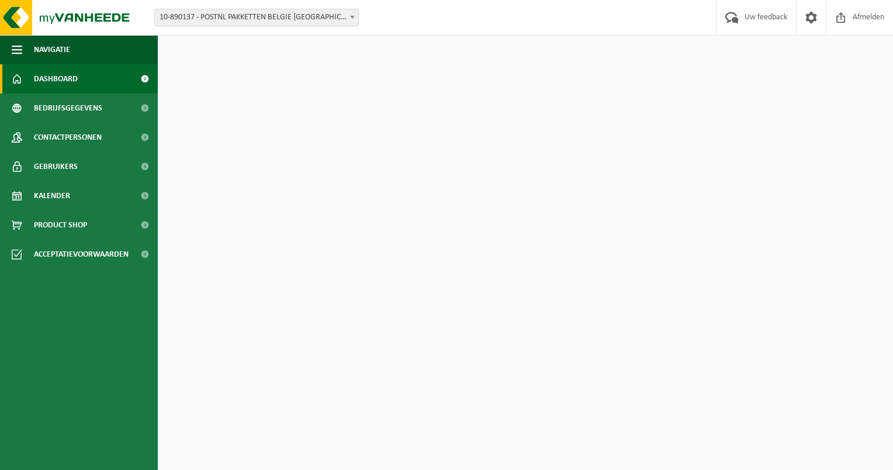  I want to click on span: Dashboard, so click(56, 79).